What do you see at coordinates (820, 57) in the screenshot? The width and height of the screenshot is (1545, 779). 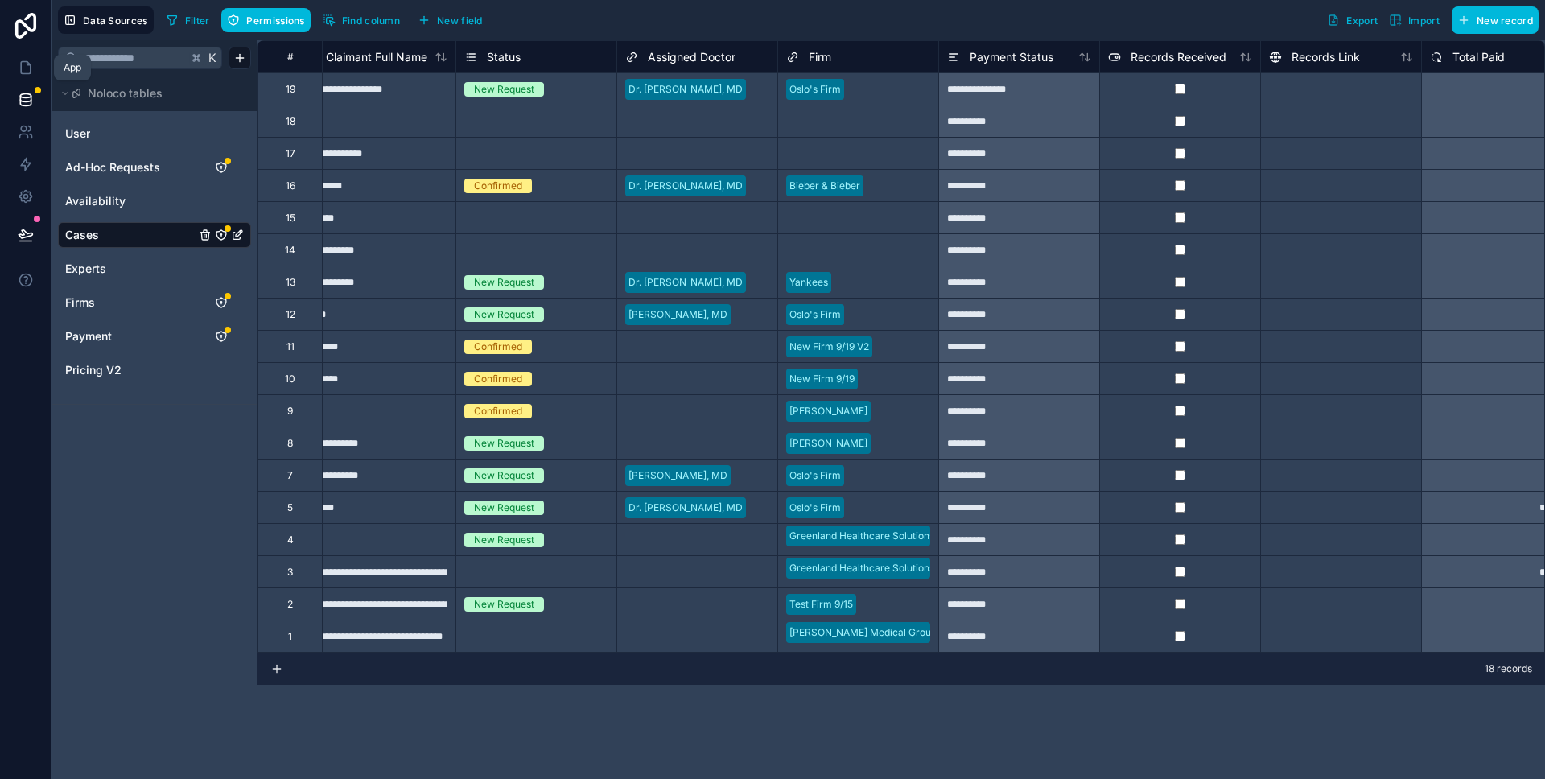 I see `span: Firm` at bounding box center [820, 57].